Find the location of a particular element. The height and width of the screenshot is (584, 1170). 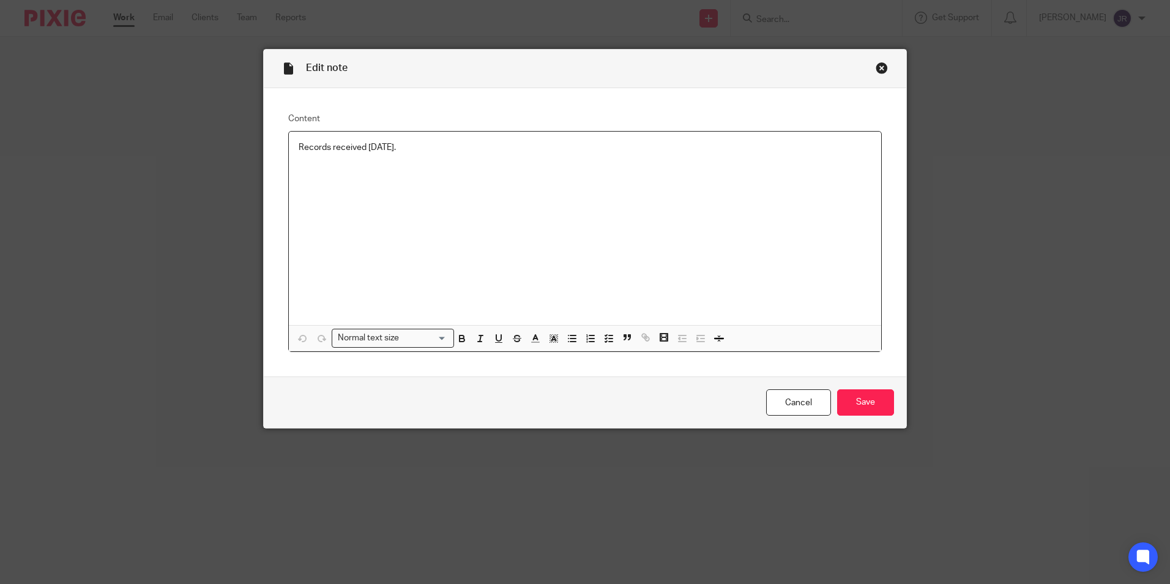

a: Cancel is located at coordinates (799, 402).